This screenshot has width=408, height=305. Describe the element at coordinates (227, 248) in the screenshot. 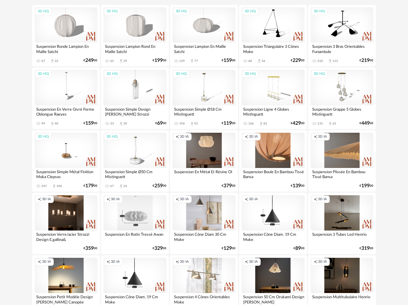

I see `span: 129` at that location.